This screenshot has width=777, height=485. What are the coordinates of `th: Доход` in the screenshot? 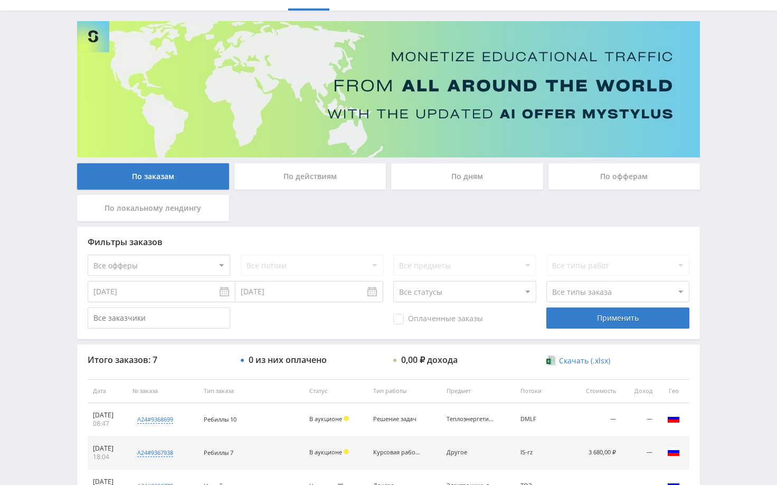 It's located at (639, 391).